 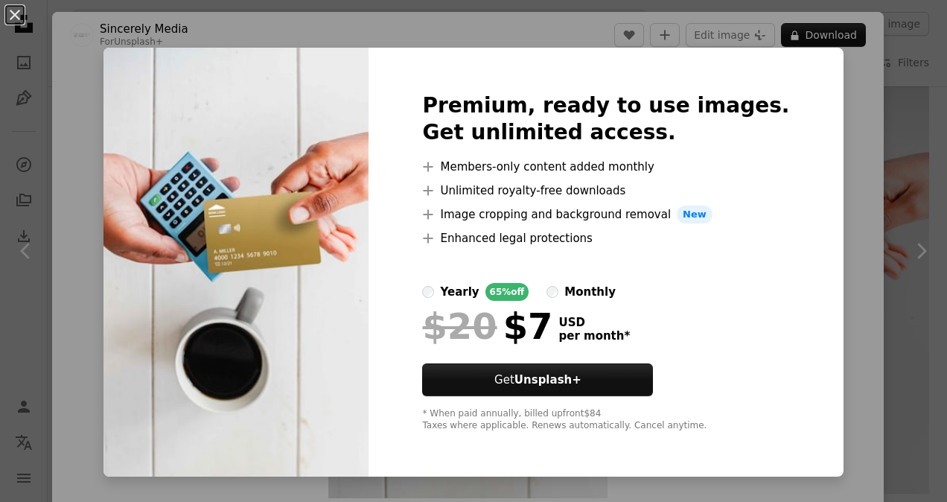 What do you see at coordinates (487, 326) in the screenshot?
I see `div: $7` at bounding box center [487, 326].